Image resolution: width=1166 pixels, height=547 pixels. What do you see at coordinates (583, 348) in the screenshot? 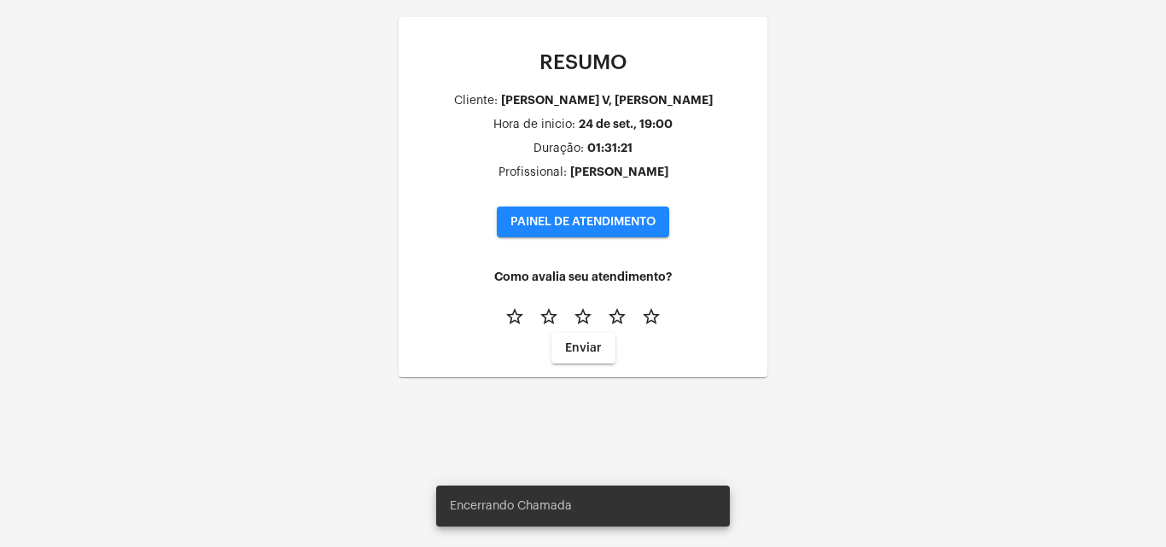
I see `button: Enviar` at bounding box center [583, 348].